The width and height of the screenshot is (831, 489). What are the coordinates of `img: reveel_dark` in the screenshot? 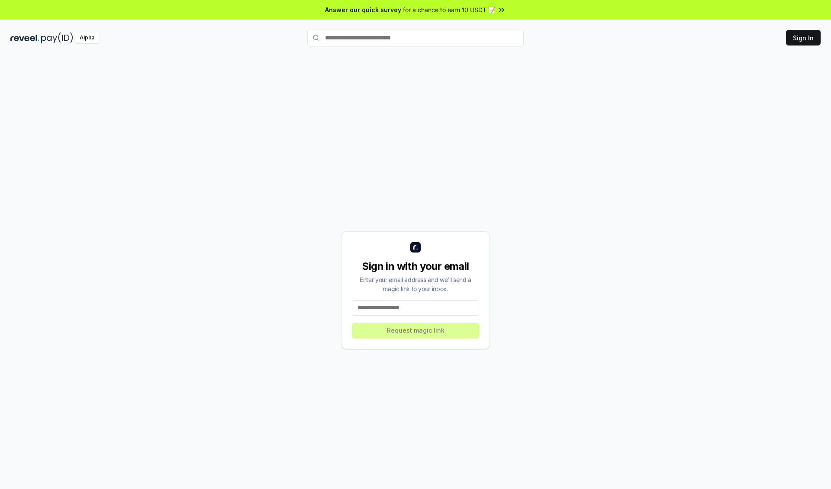 It's located at (25, 38).